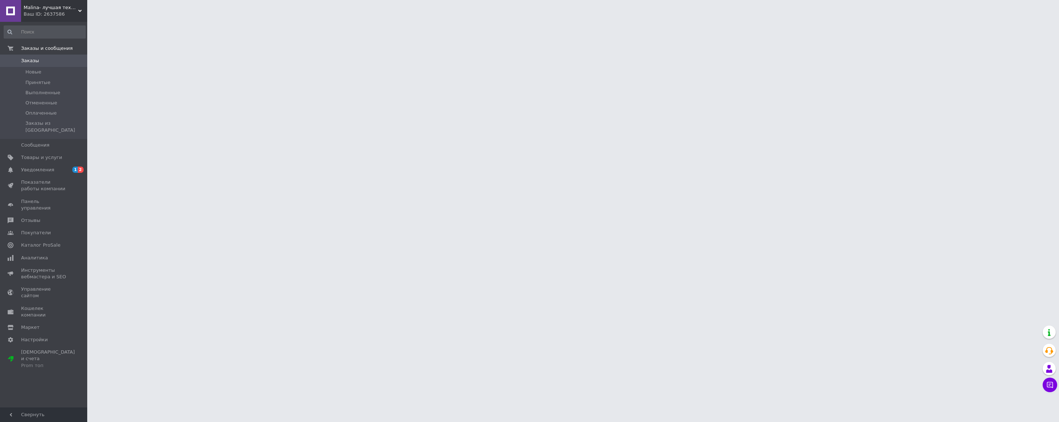 The width and height of the screenshot is (1059, 422). What do you see at coordinates (44, 185) in the screenshot?
I see `span: Показатели работы компании` at bounding box center [44, 185].